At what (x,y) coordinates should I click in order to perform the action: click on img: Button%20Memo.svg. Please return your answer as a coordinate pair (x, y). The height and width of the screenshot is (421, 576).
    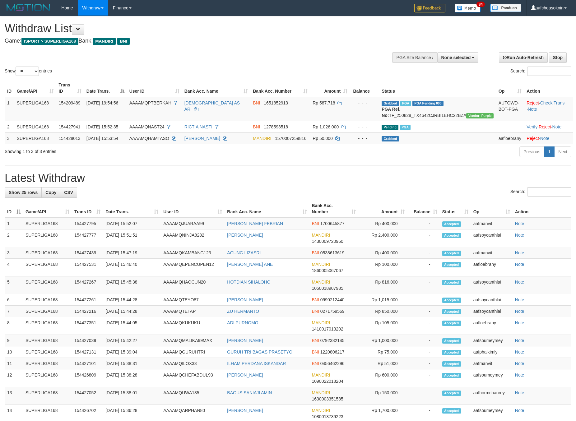
    Looking at the image, I should click on (467, 8).